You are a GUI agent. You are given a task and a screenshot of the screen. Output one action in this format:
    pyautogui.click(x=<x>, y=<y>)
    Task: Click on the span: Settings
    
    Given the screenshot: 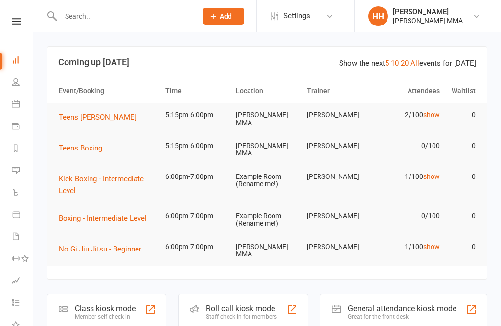 What is the action you would take?
    pyautogui.click(x=297, y=16)
    